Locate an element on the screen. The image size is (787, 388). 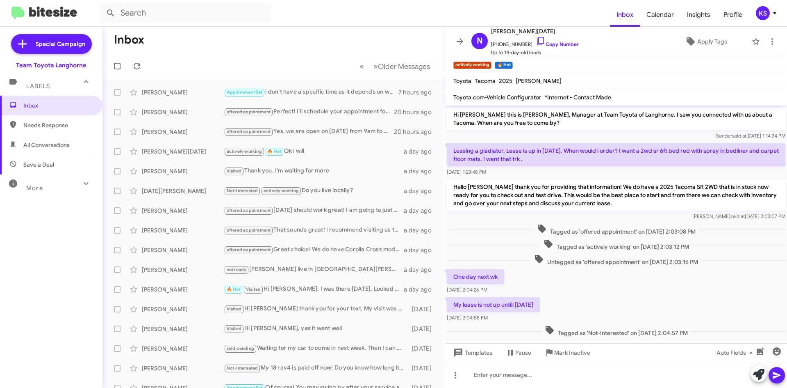
div: That sounds great! I recommend visiting us to discuss your interest further in the Fall. Please l... is located at coordinates (314, 230).